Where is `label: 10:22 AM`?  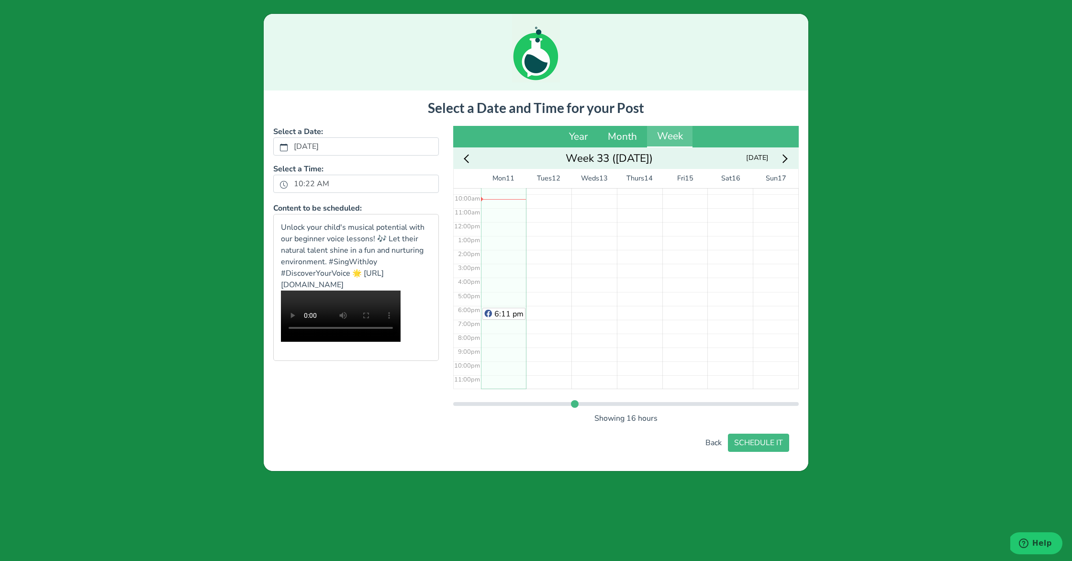
label: 10:22 AM is located at coordinates (311, 184).